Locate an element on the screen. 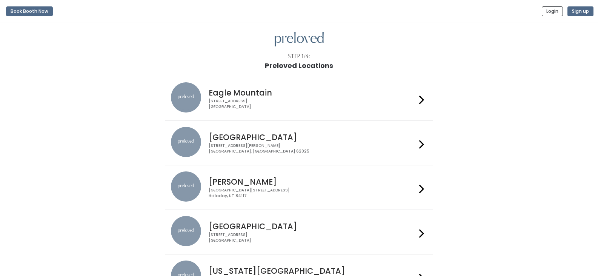 Image resolution: width=598 pixels, height=276 pixels. h4: Eagle Mountain is located at coordinates (312, 92).